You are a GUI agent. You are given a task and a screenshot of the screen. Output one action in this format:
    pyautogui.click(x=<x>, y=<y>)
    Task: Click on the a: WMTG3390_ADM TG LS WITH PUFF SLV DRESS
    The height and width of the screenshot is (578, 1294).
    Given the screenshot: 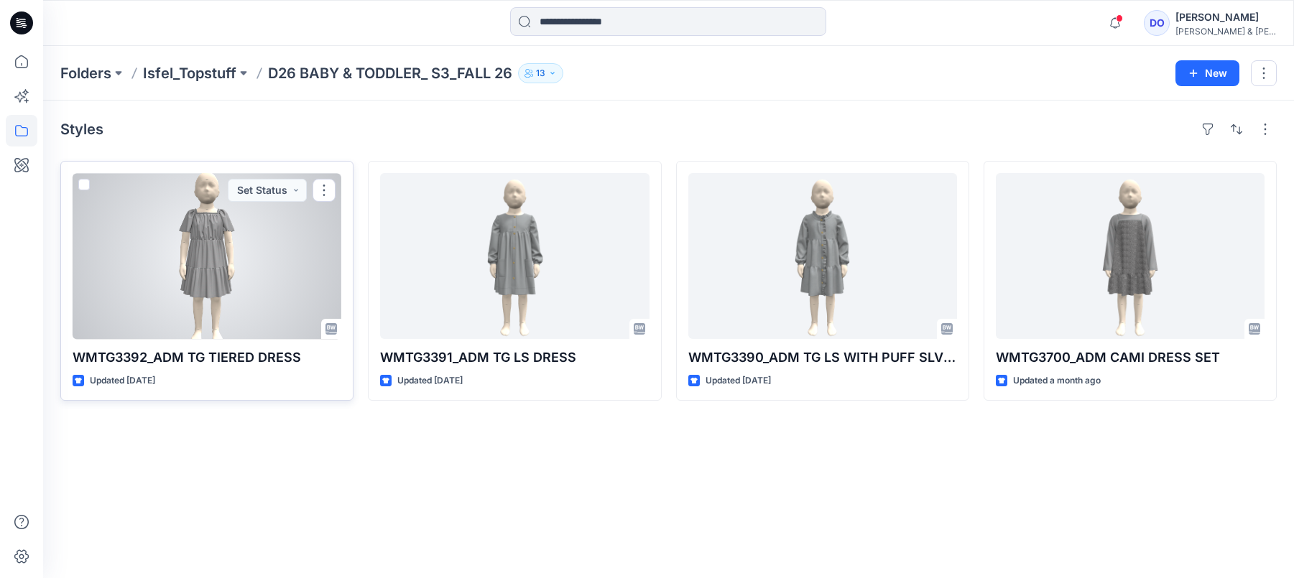 What is the action you would take?
    pyautogui.click(x=822, y=256)
    